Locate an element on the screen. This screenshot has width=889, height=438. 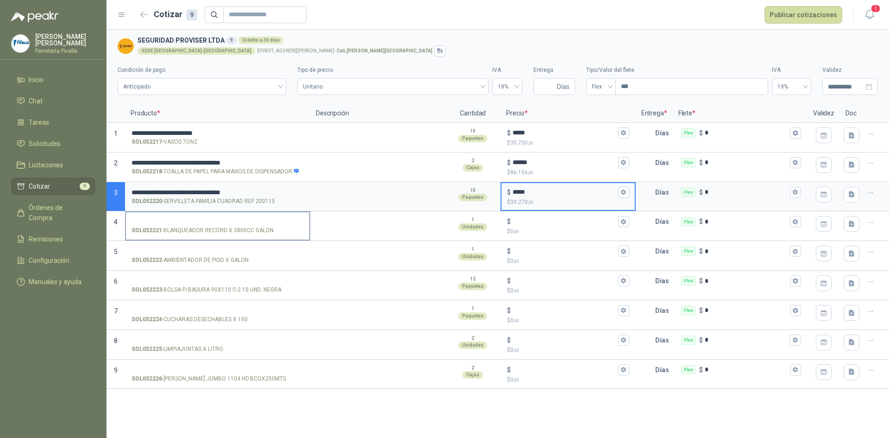
input: SOL052223-BOLSA P/BASURA 90X110 C-2 10 UND. NEGRA is located at coordinates (218, 281).